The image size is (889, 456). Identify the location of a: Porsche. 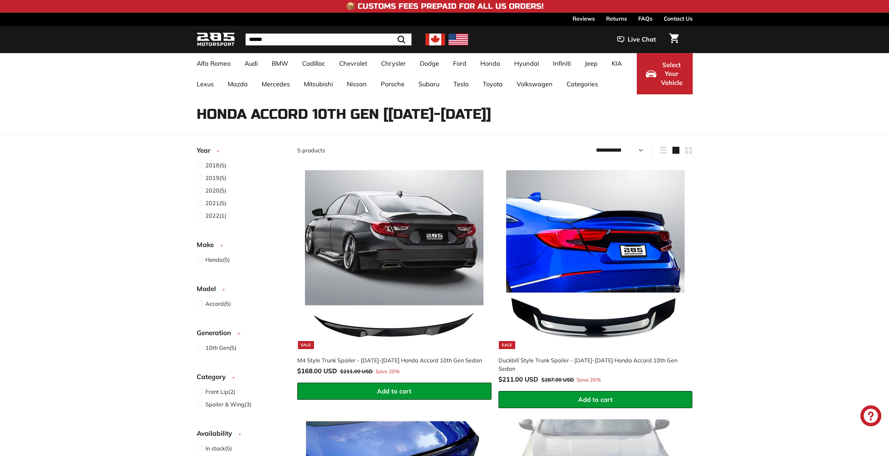
(393, 84).